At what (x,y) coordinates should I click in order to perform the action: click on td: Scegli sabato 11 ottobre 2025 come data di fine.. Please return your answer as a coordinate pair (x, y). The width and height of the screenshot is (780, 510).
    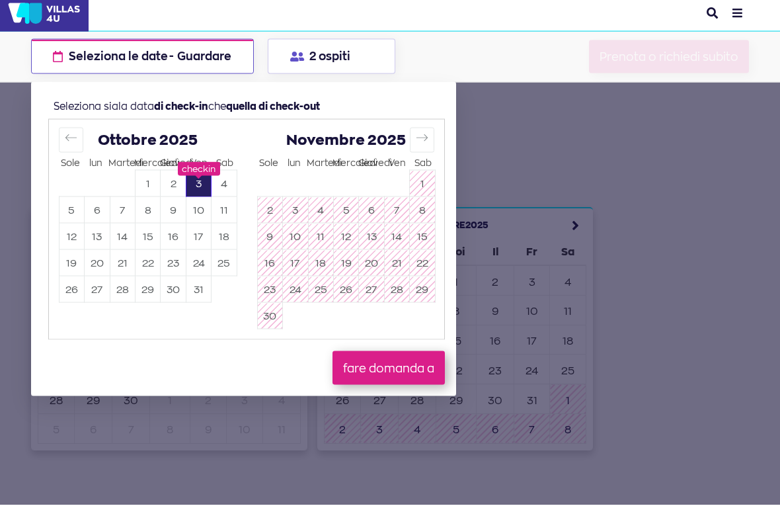
    Looking at the image, I should click on (224, 216).